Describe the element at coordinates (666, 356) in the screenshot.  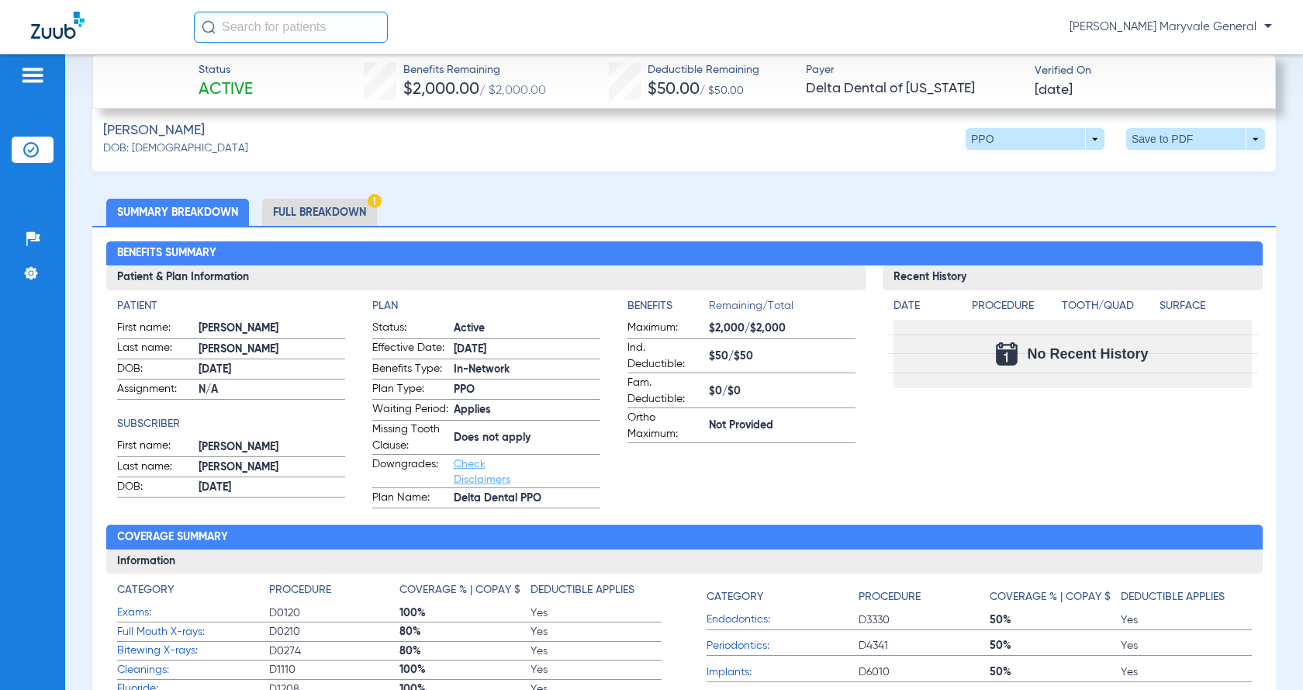
I see `span: Ind. Deductible:` at that location.